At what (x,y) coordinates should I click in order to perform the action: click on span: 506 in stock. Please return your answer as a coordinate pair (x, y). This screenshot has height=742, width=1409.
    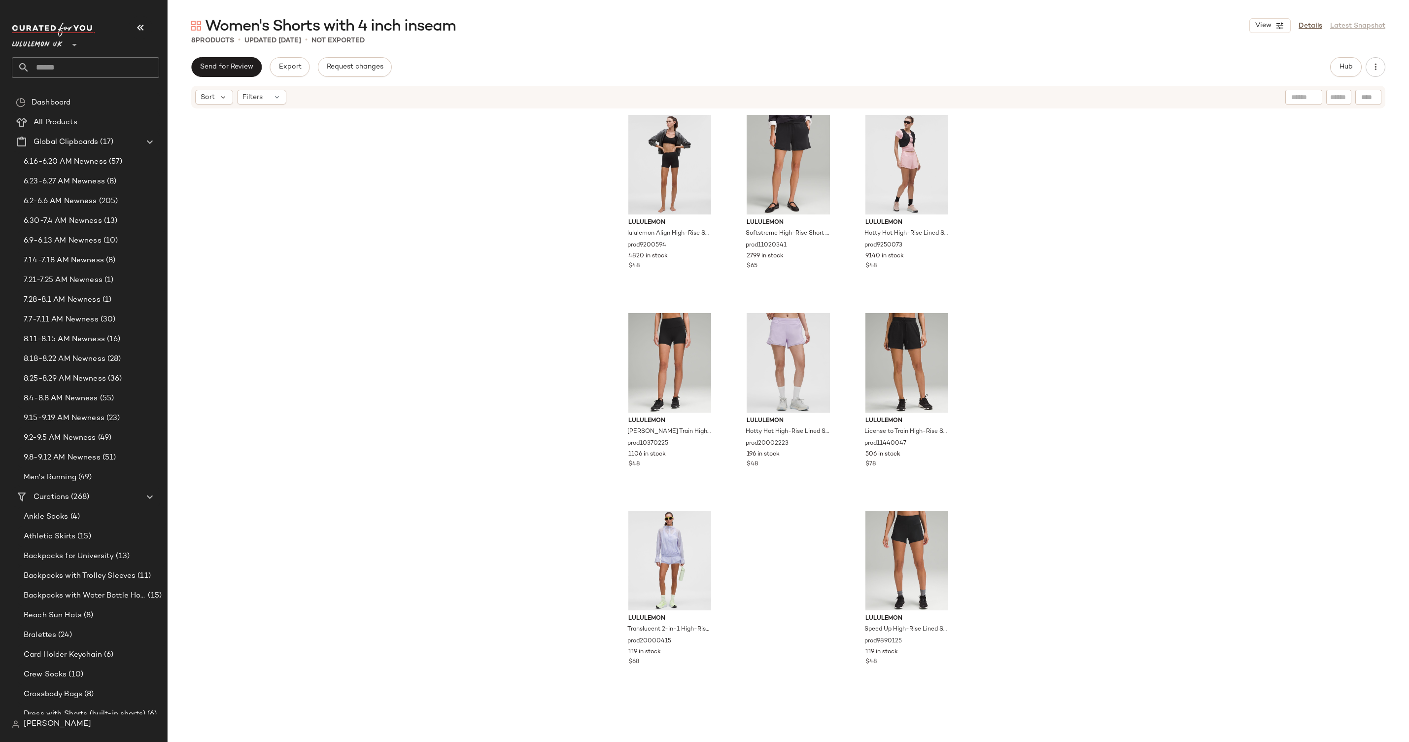
    Looking at the image, I should click on (883, 455).